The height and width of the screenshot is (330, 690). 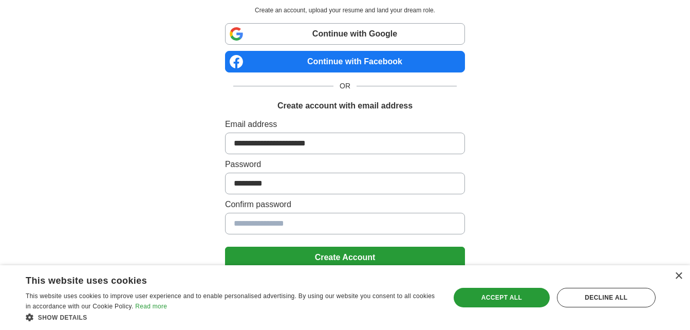 What do you see at coordinates (63, 317) in the screenshot?
I see `span: Show details` at bounding box center [63, 317].